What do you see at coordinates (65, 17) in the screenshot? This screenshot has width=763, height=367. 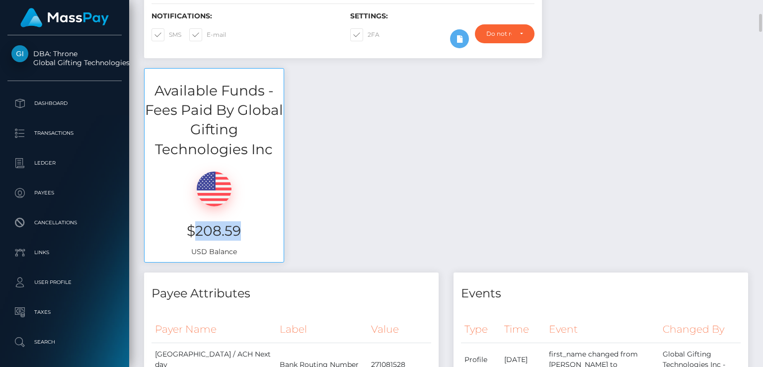 I see `img: MassPay Logo` at bounding box center [65, 17].